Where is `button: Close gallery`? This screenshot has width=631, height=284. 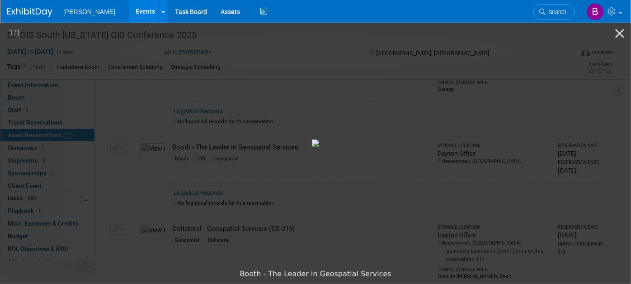 button: Close gallery is located at coordinates (620, 33).